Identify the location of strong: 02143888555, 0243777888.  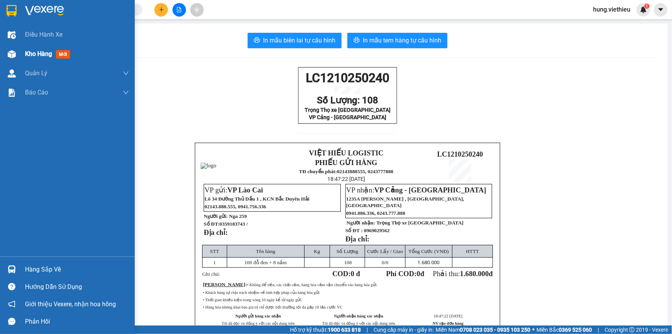
(365, 171).